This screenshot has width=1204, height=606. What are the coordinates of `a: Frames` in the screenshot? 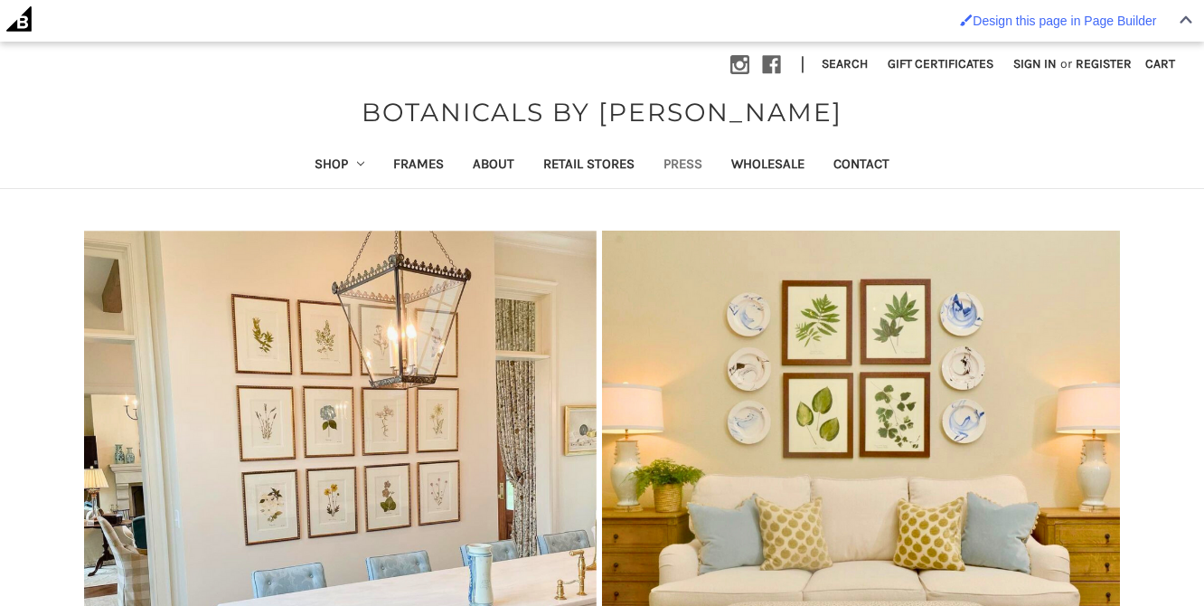 It's located at (419, 165).